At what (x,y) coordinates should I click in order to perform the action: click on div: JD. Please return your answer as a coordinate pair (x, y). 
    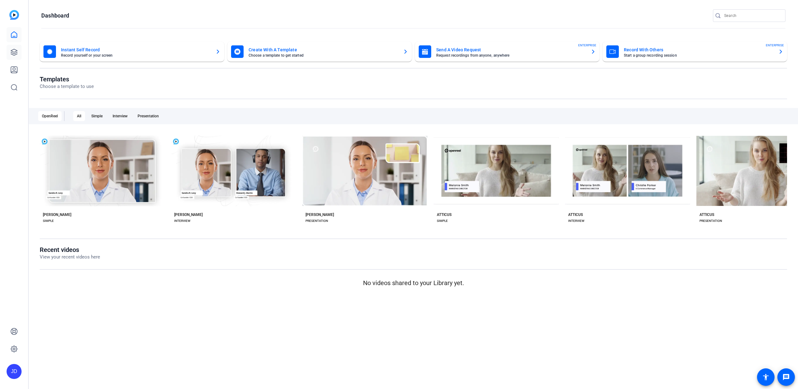
    Looking at the image, I should click on (14, 371).